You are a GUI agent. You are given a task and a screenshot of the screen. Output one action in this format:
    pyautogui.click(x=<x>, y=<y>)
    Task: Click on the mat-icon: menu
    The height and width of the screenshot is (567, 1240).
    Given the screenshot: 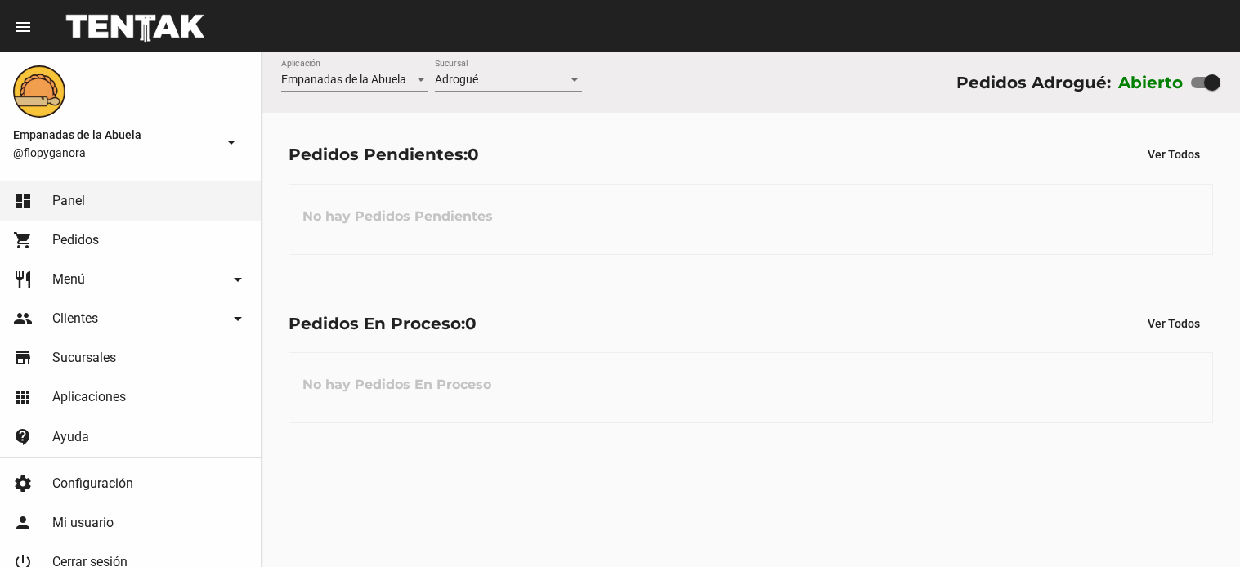 What is the action you would take?
    pyautogui.click(x=23, y=27)
    